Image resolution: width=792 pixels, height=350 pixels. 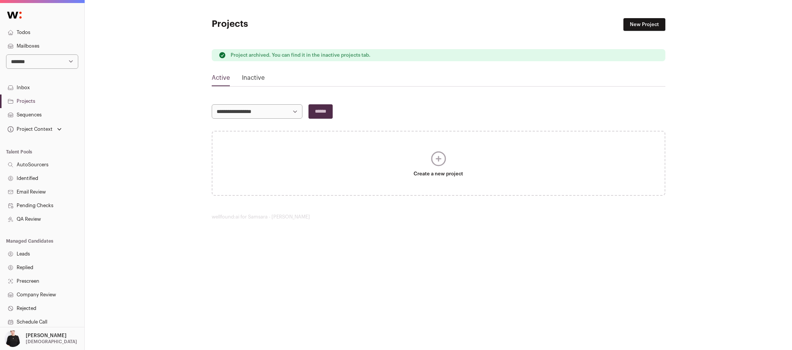 What do you see at coordinates (13, 339) in the screenshot?
I see `img: 9240684-medium_jpg` at bounding box center [13, 339].